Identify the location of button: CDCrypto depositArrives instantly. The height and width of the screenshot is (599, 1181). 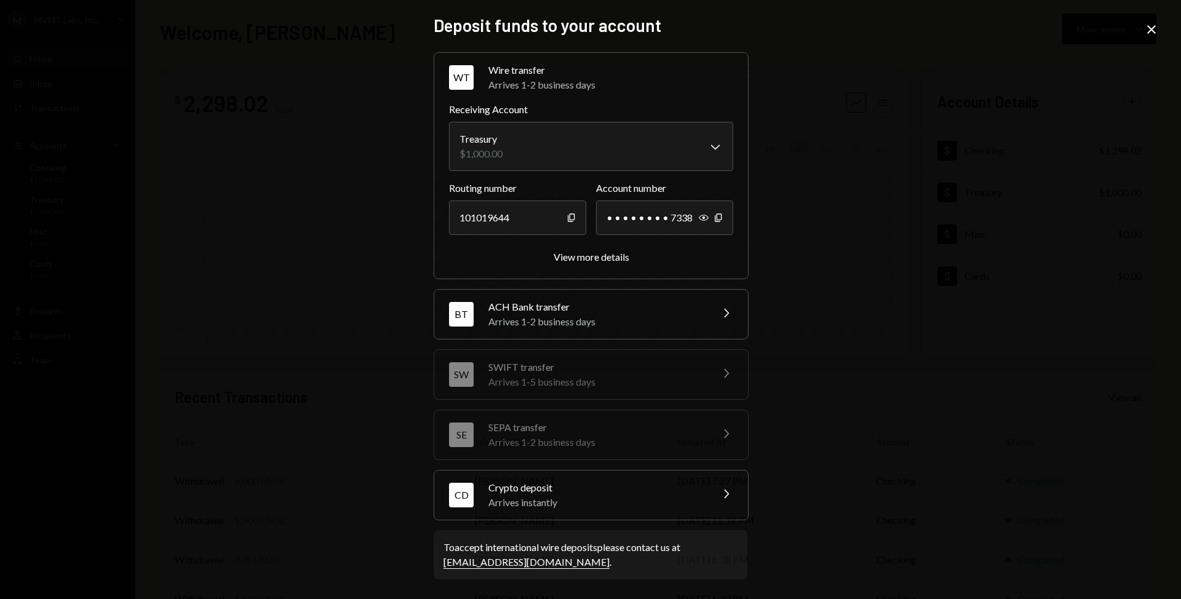
(591, 495).